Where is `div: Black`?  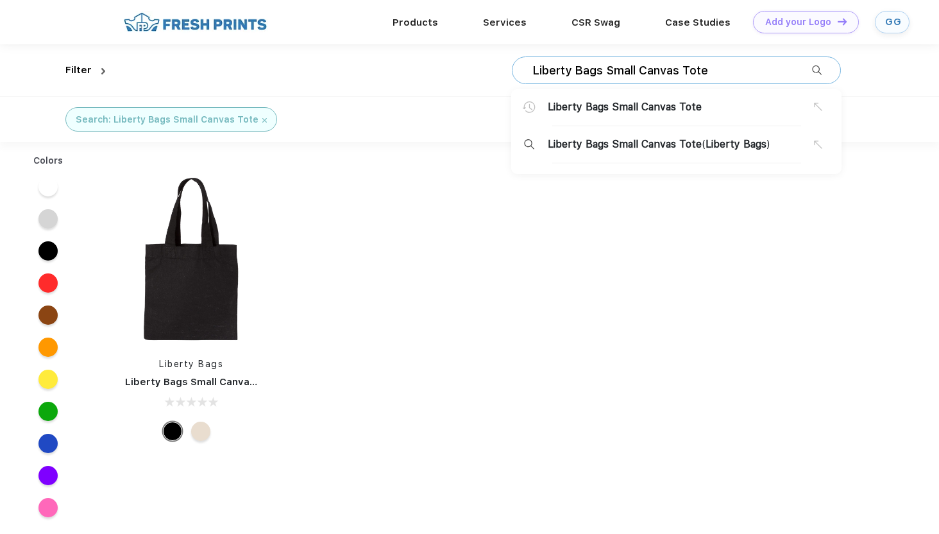 div: Black is located at coordinates (173, 431).